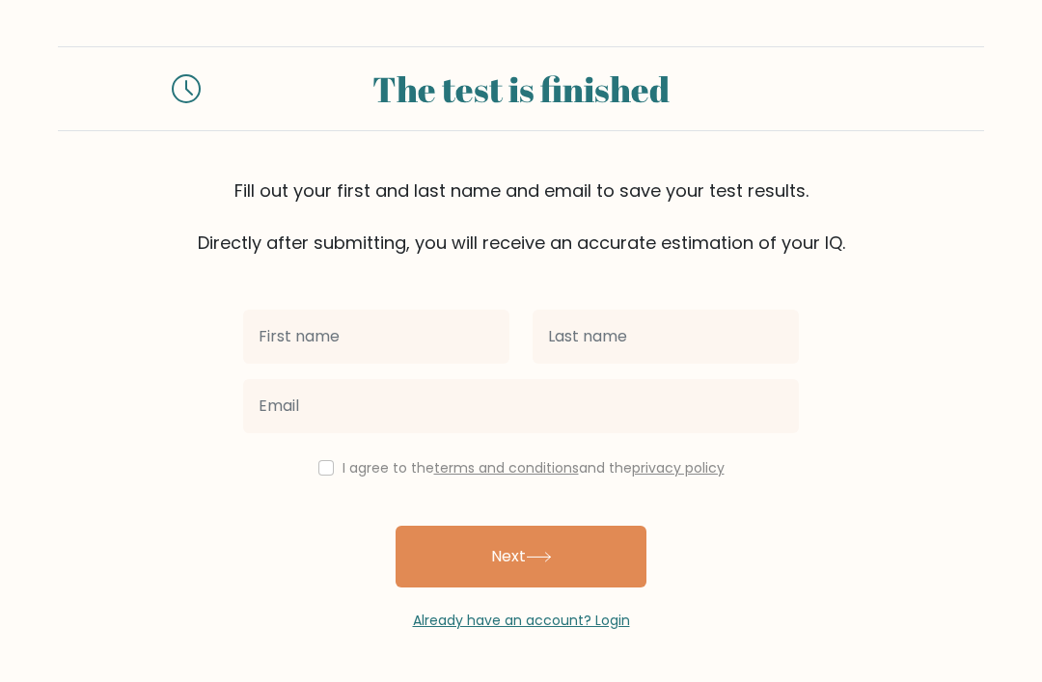 The height and width of the screenshot is (682, 1042). I want to click on button: Next, so click(521, 557).